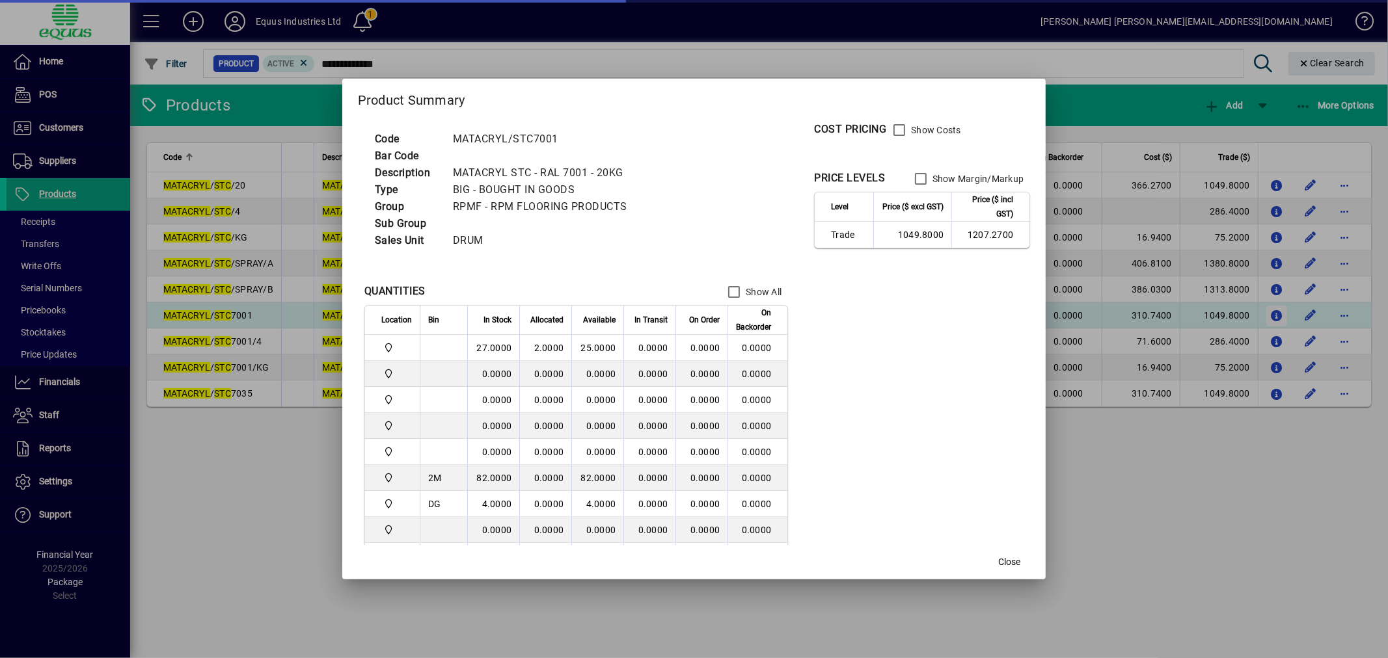 This screenshot has height=658, width=1388. What do you see at coordinates (444, 478) in the screenshot?
I see `td: 2M` at bounding box center [444, 478].